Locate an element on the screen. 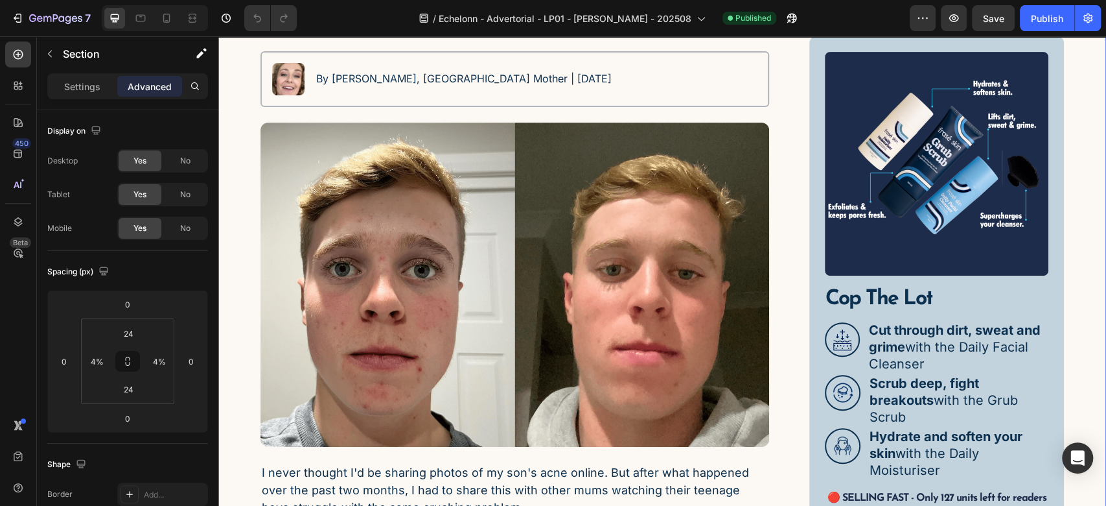 Image resolution: width=1106 pixels, height=506 pixels. p: 7 is located at coordinates (88, 18).